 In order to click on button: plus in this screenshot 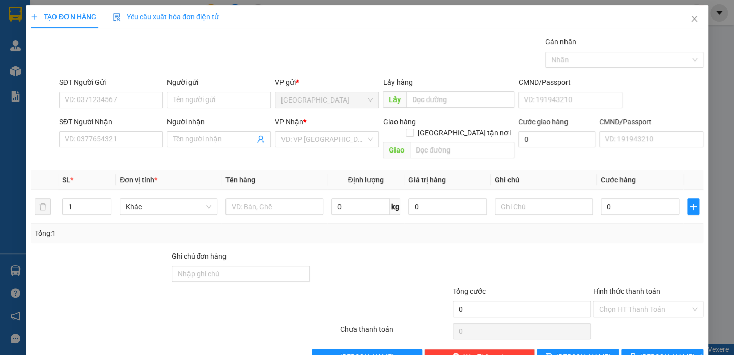, I will do `click(693, 206)`.